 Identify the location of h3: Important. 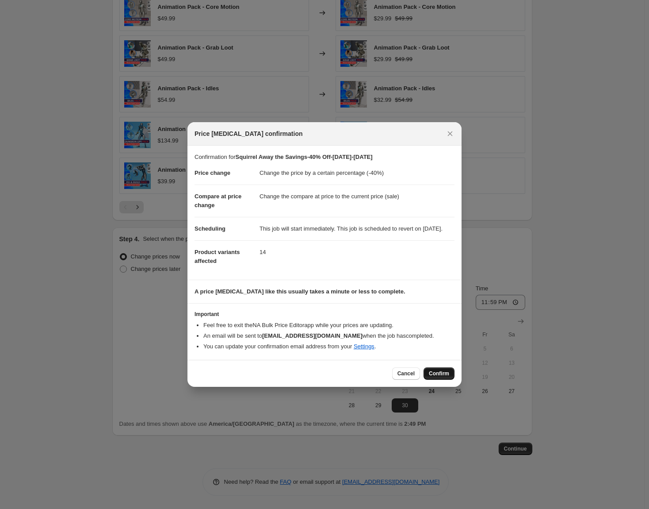
(325, 314).